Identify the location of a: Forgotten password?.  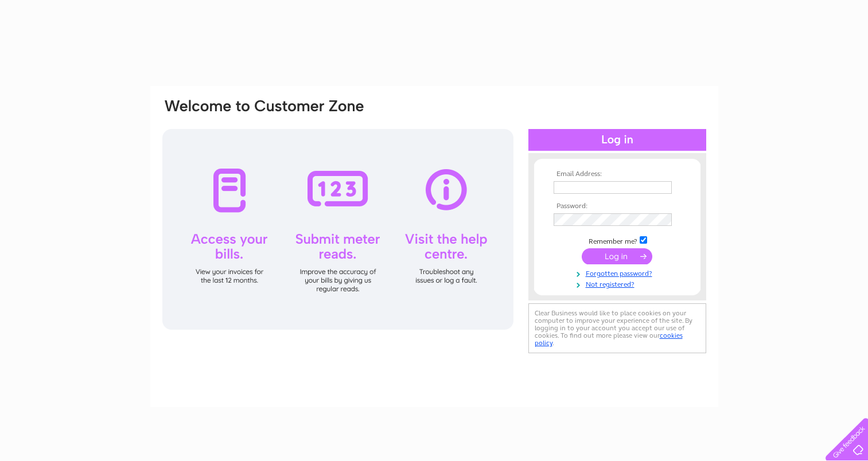
(618, 272).